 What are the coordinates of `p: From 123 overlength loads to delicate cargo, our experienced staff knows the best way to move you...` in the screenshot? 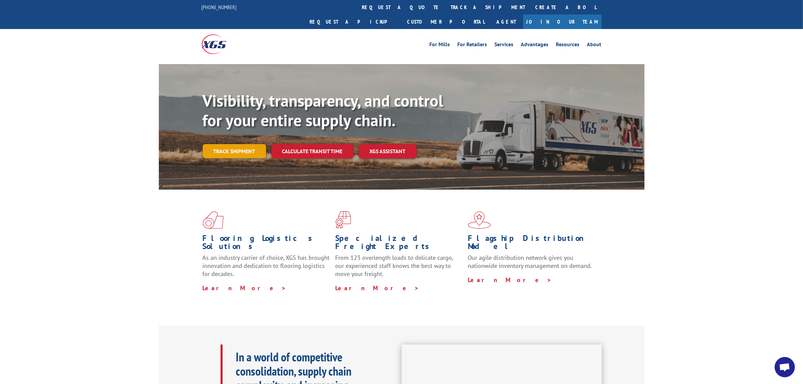 It's located at (399, 268).